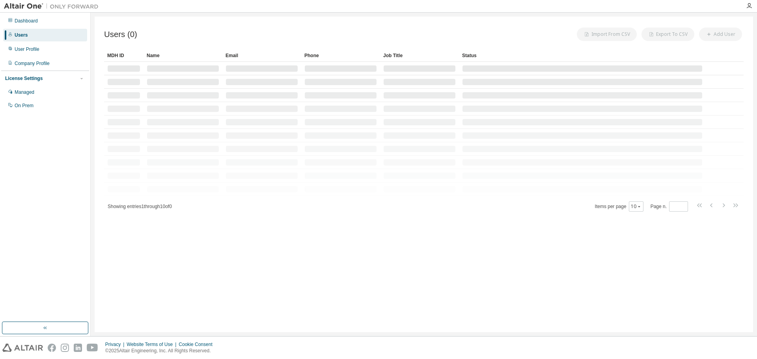 The height and width of the screenshot is (359, 757). I want to click on div: Phone, so click(341, 56).